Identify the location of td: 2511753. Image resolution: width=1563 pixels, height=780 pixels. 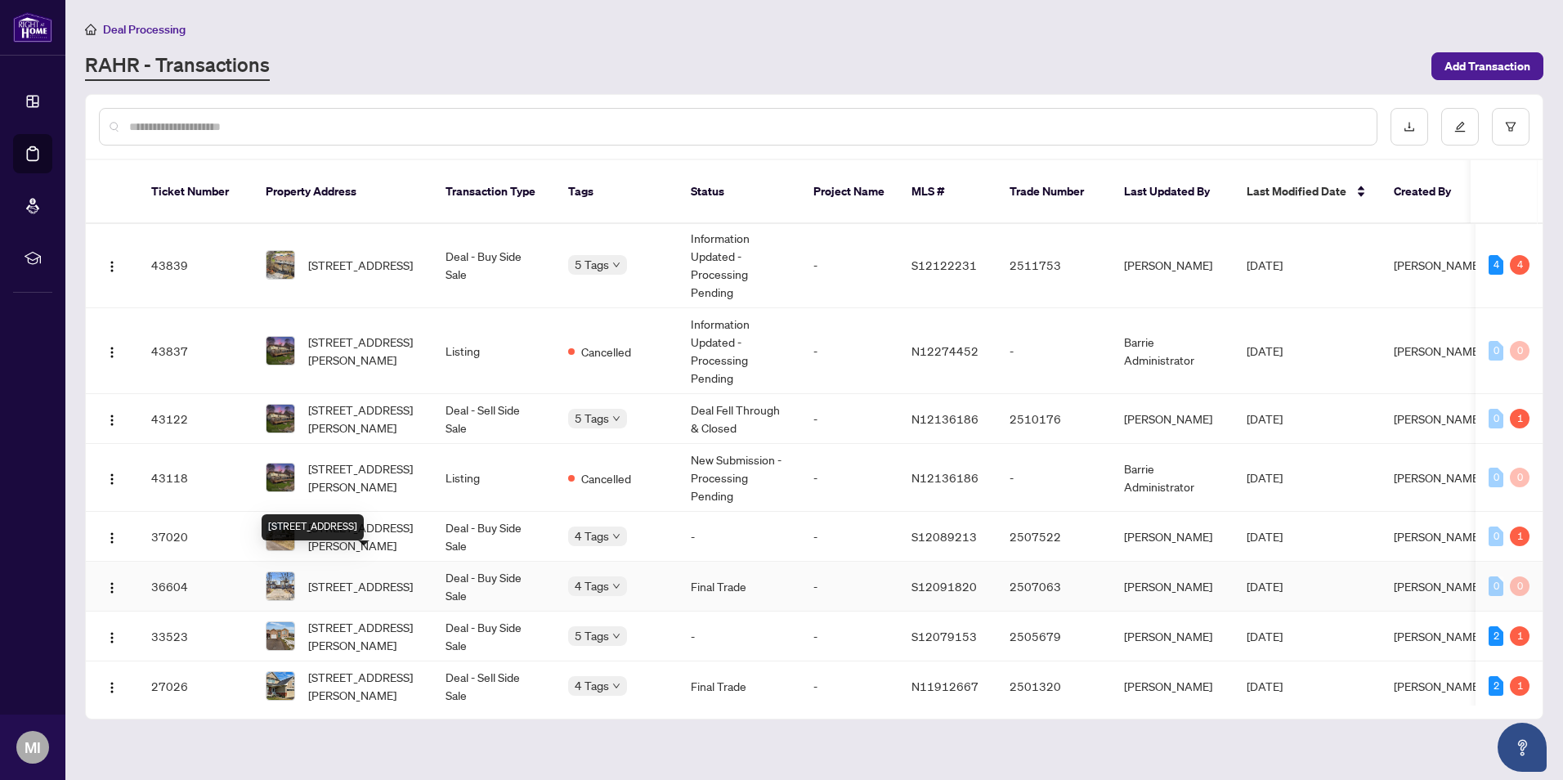
(1054, 265).